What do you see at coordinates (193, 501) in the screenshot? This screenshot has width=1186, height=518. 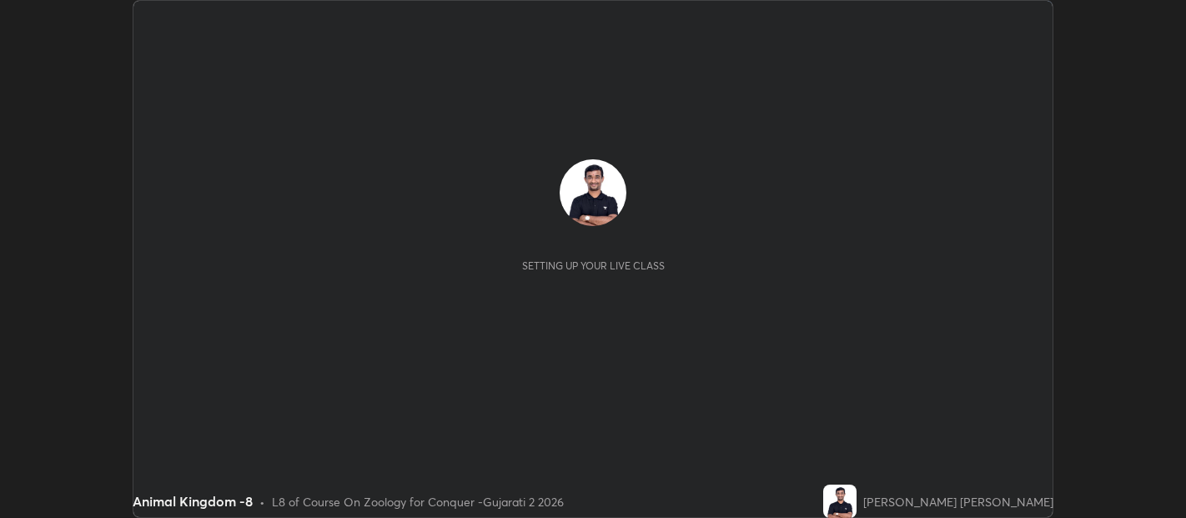 I see `div: Animal Kingdom -8` at bounding box center [193, 501].